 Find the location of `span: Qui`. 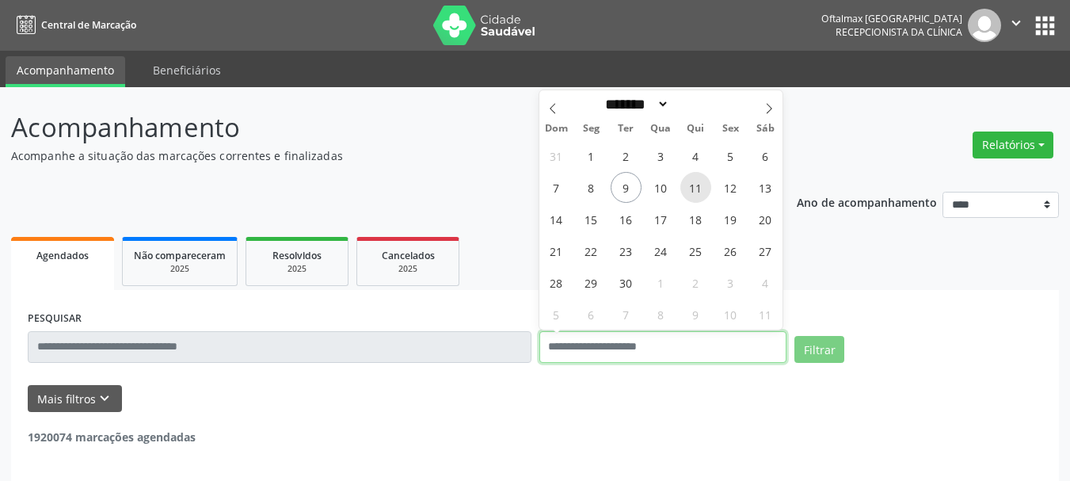

span: Qui is located at coordinates (695, 128).